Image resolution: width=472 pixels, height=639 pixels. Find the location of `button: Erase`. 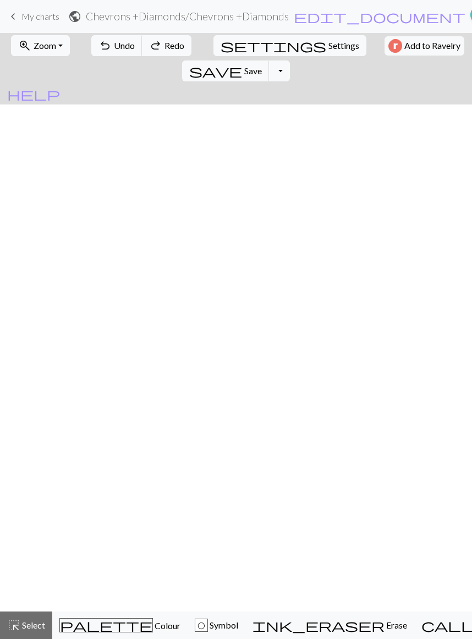

button: Erase is located at coordinates (329, 625).